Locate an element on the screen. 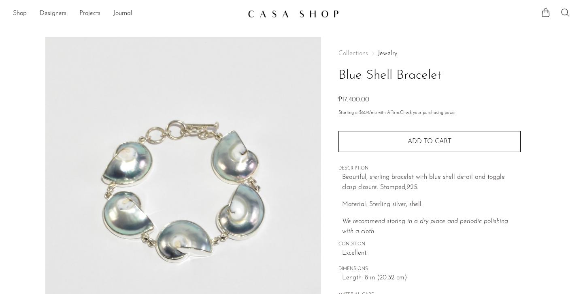  span: Add to cart is located at coordinates (430, 141).